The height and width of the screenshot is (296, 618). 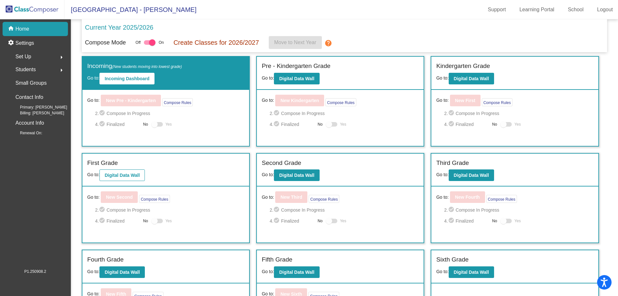 I want to click on button: New Kindergarten, so click(x=300, y=100).